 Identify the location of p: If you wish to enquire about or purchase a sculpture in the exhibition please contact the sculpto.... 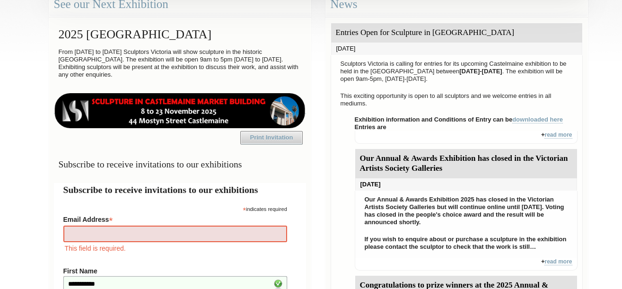
(466, 243).